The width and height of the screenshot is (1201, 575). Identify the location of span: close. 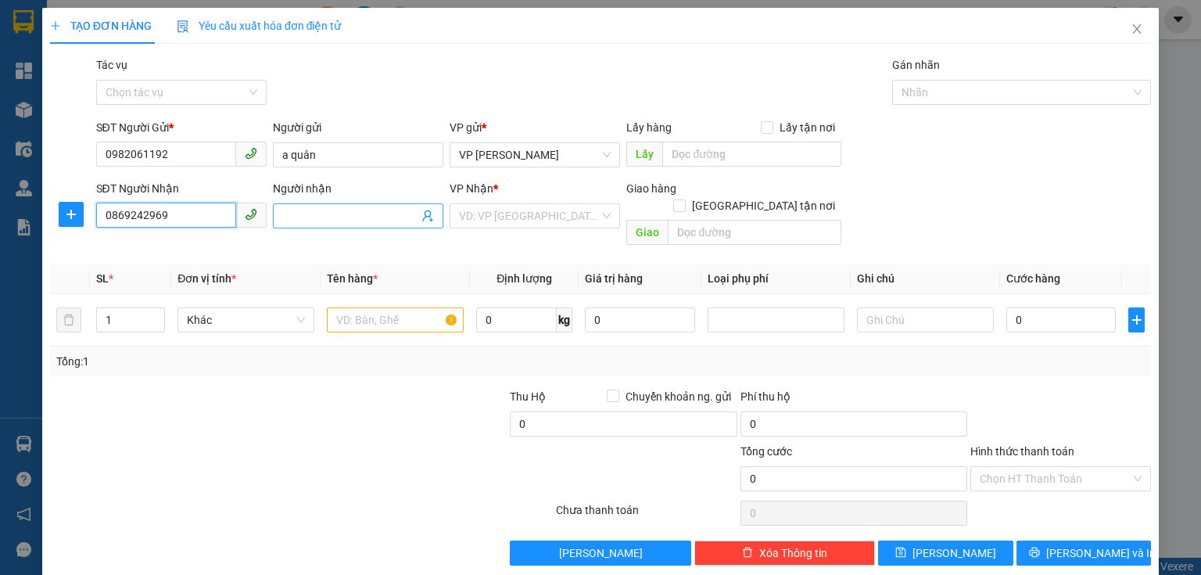
(1137, 29).